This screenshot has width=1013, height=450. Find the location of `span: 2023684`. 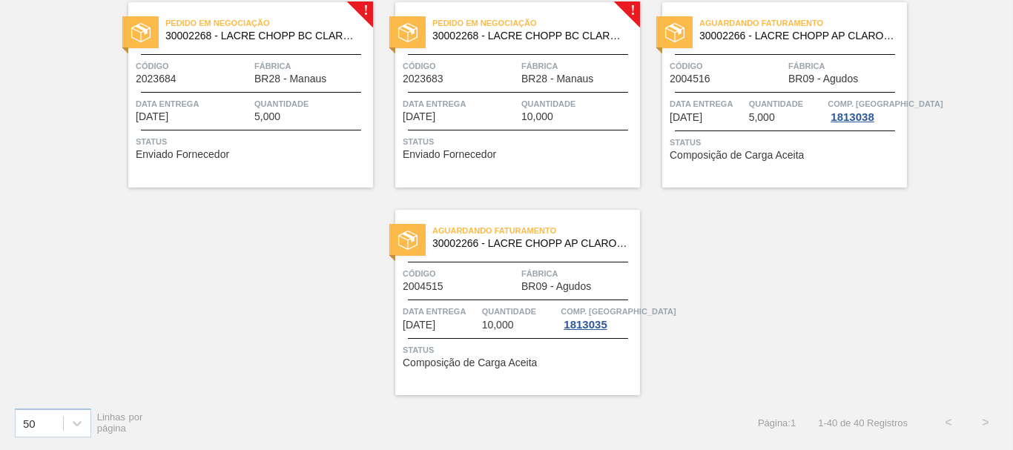

span: 2023684 is located at coordinates (156, 79).